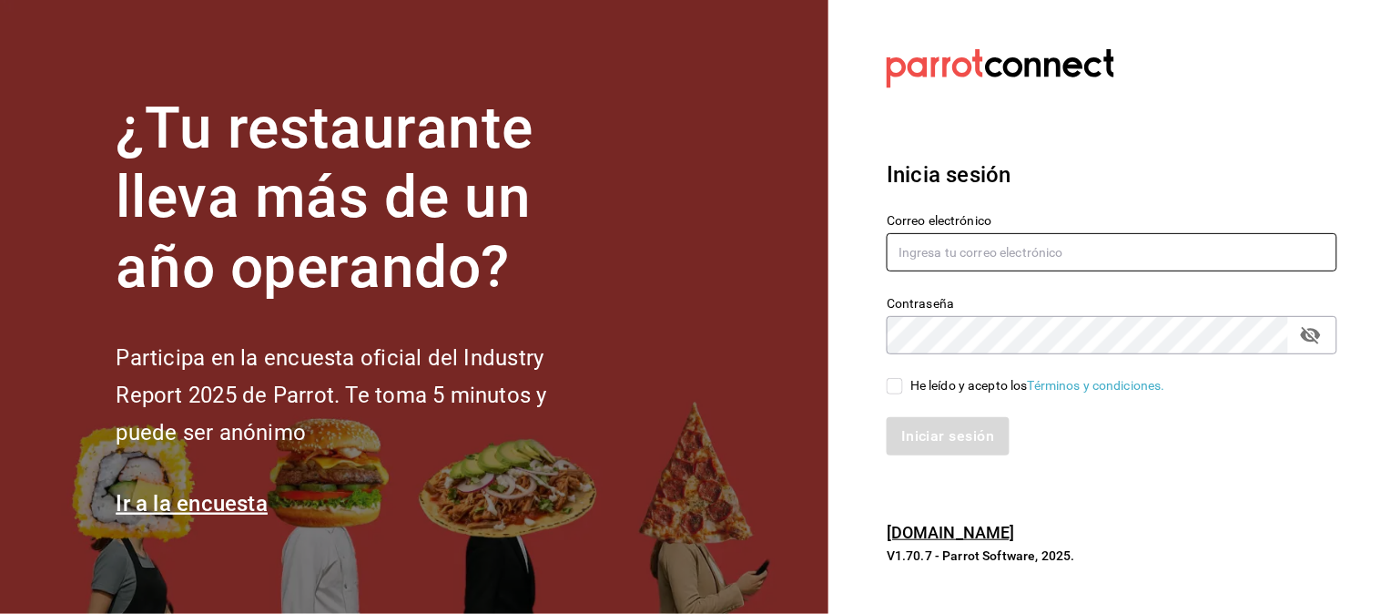  What do you see at coordinates (1038, 385) in the screenshot?
I see `div: He leído y acepto los` at bounding box center [1038, 385].